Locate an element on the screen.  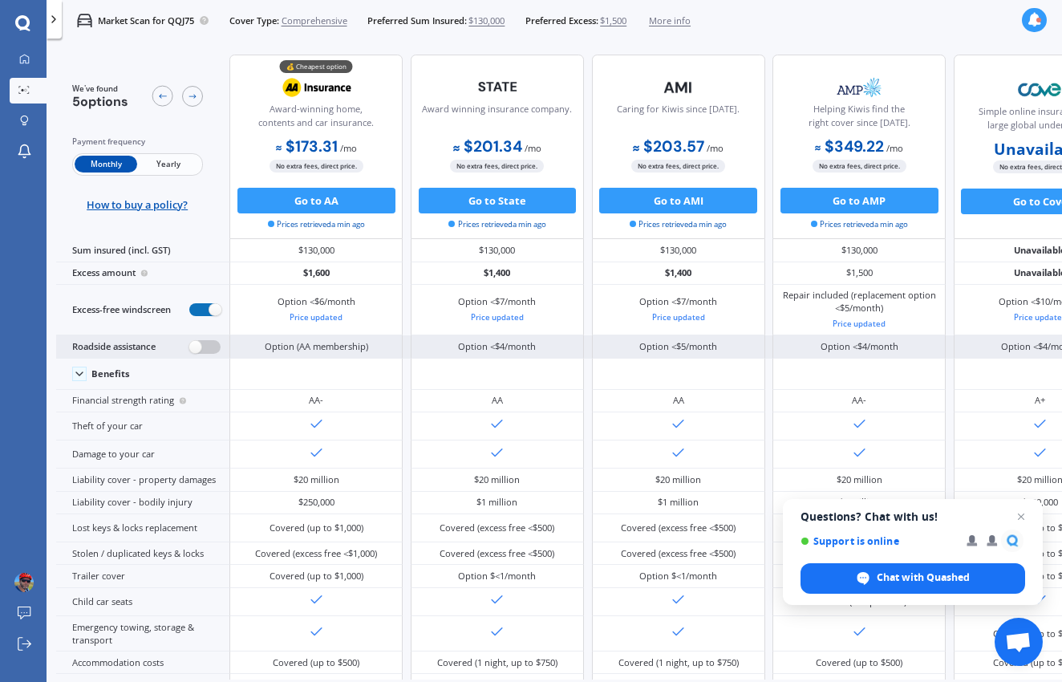
span: Close chat is located at coordinates (1021, 516).